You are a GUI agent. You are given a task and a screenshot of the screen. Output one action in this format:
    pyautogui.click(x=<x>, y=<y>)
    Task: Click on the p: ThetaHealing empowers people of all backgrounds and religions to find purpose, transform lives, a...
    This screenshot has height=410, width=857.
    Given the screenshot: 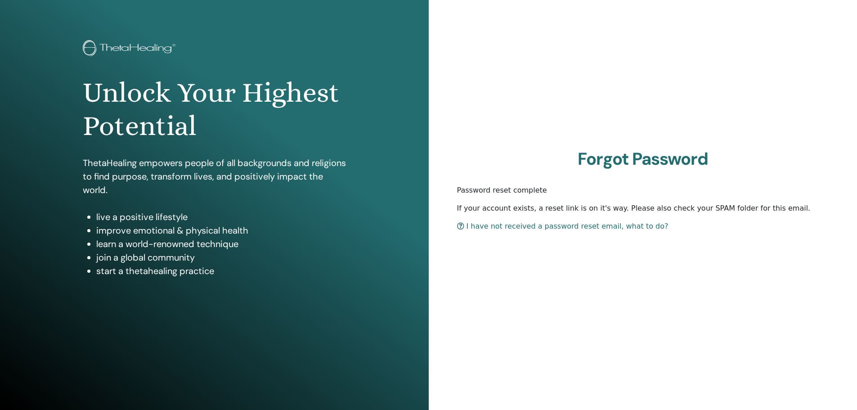 What is the action you would take?
    pyautogui.click(x=214, y=176)
    